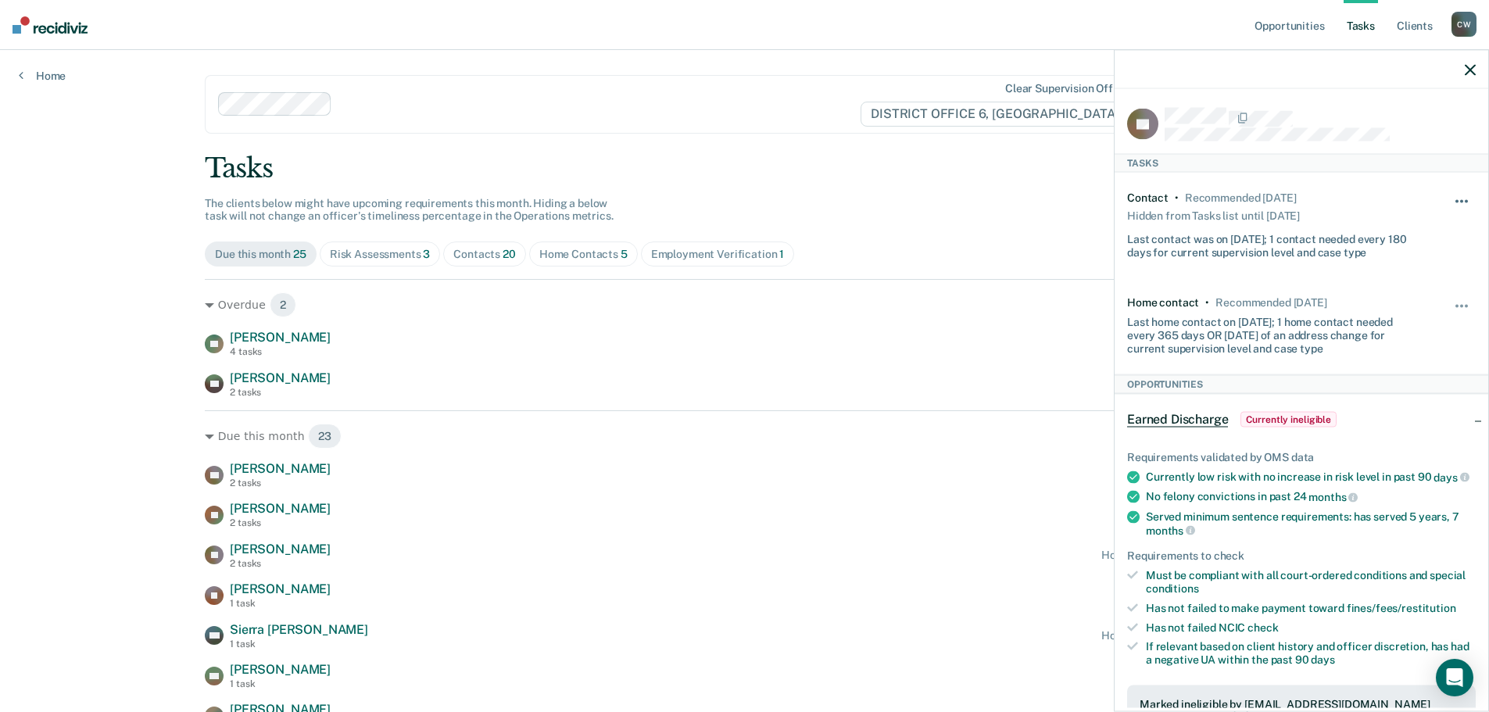  What do you see at coordinates (1401, 607) in the screenshot?
I see `span: fines/fees/restitution` at bounding box center [1401, 607].